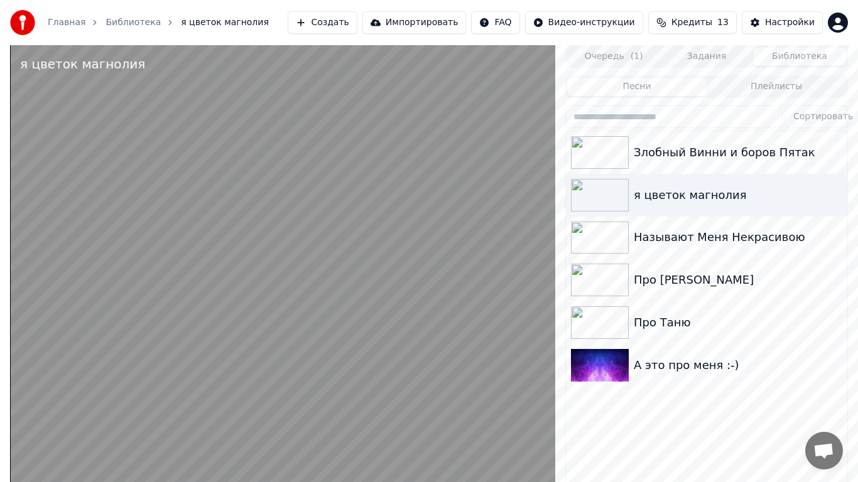 The image size is (858, 482). Describe the element at coordinates (790, 23) in the screenshot. I see `div: Настройки` at that location.